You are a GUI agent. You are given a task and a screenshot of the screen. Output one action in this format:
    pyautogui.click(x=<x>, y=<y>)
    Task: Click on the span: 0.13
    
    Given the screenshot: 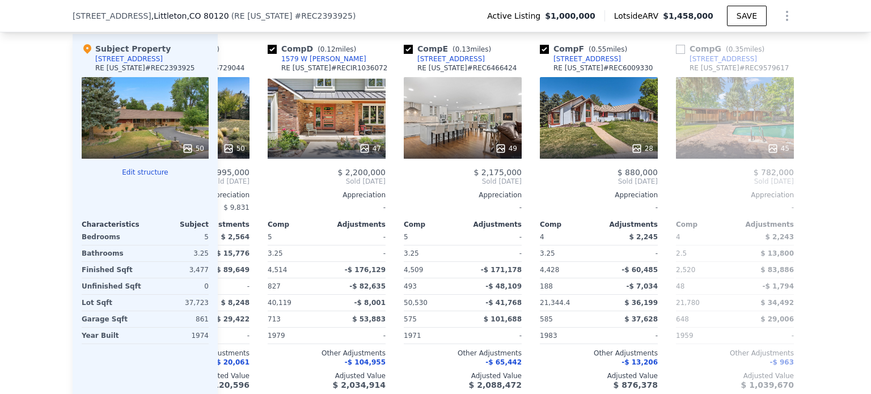 What is the action you would take?
    pyautogui.click(x=463, y=49)
    